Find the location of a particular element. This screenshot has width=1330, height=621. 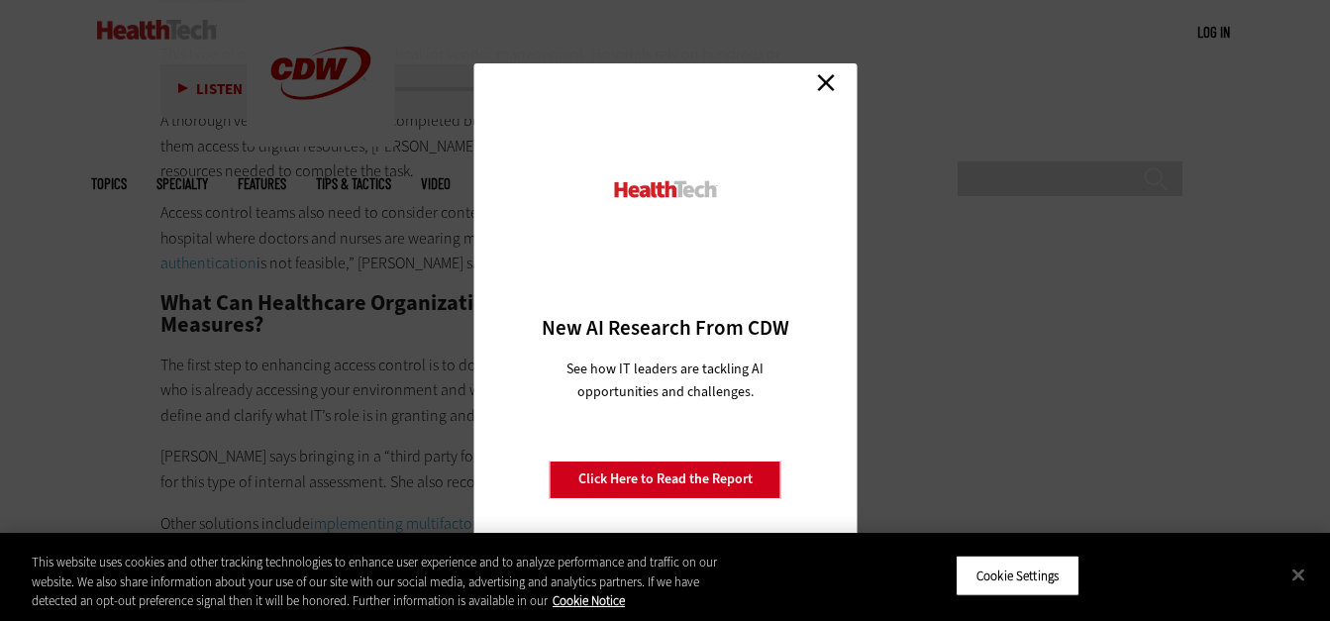

a: Click Here to Read the Report is located at coordinates (665, 479).